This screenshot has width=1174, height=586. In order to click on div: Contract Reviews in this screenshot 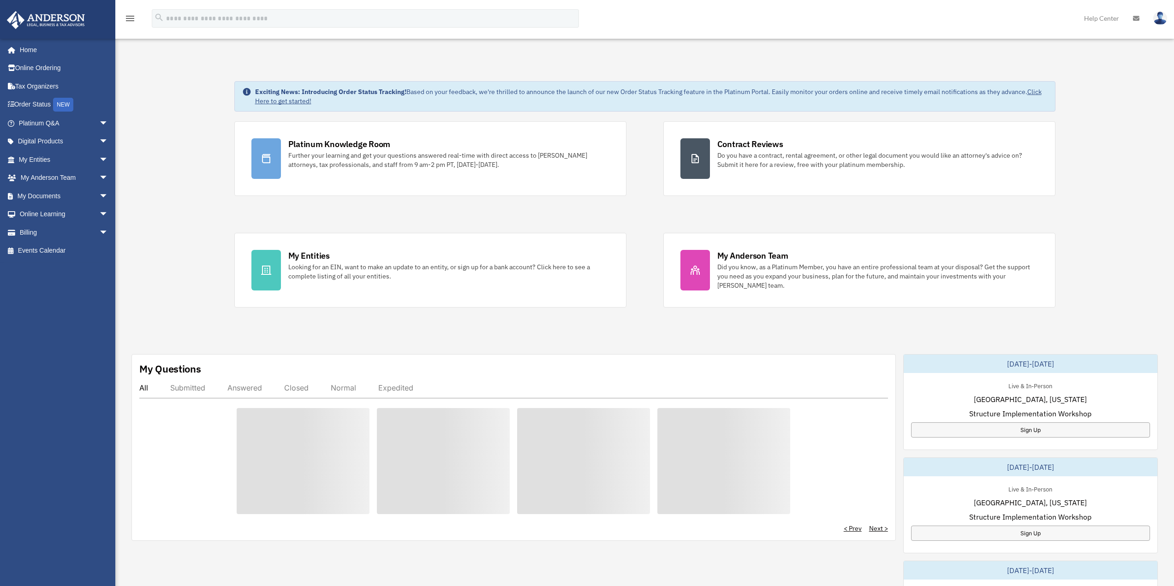, I will do `click(750, 144)`.